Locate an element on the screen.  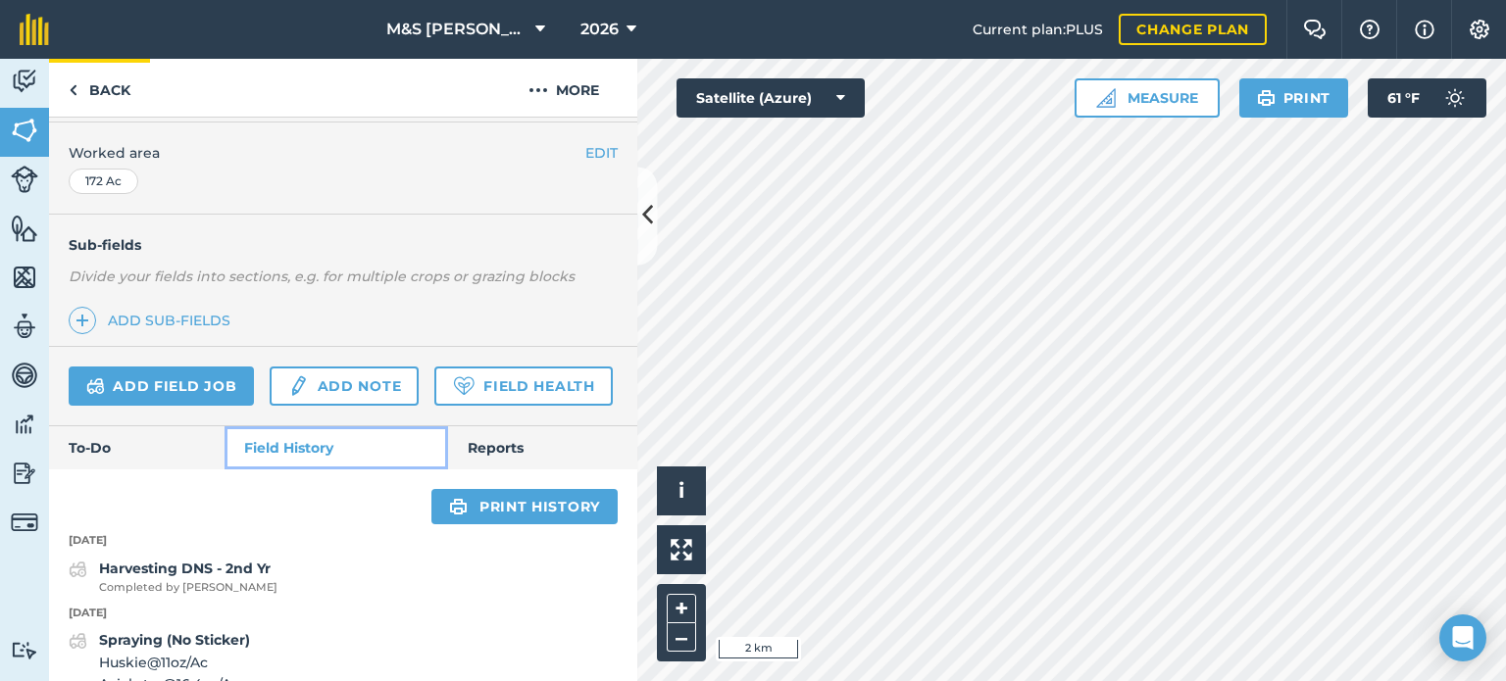
a: Add sub-fields is located at coordinates (153, 321).